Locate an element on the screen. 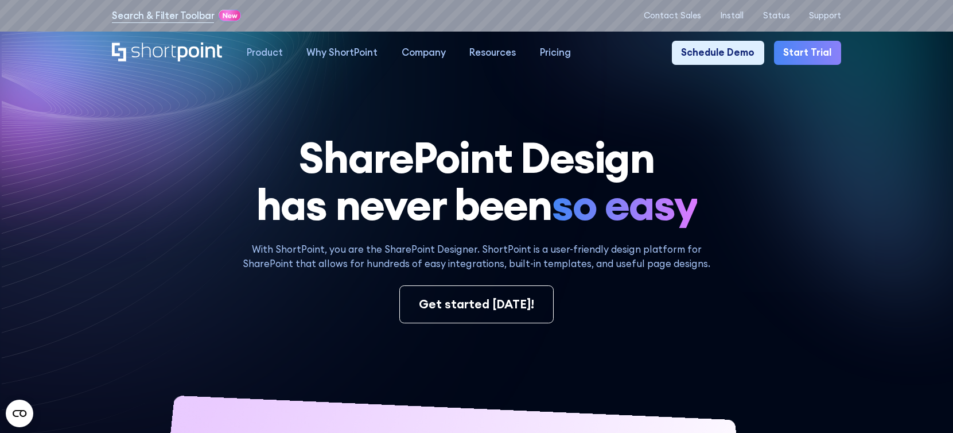  a: Why ShortPoint is located at coordinates (343, 53).